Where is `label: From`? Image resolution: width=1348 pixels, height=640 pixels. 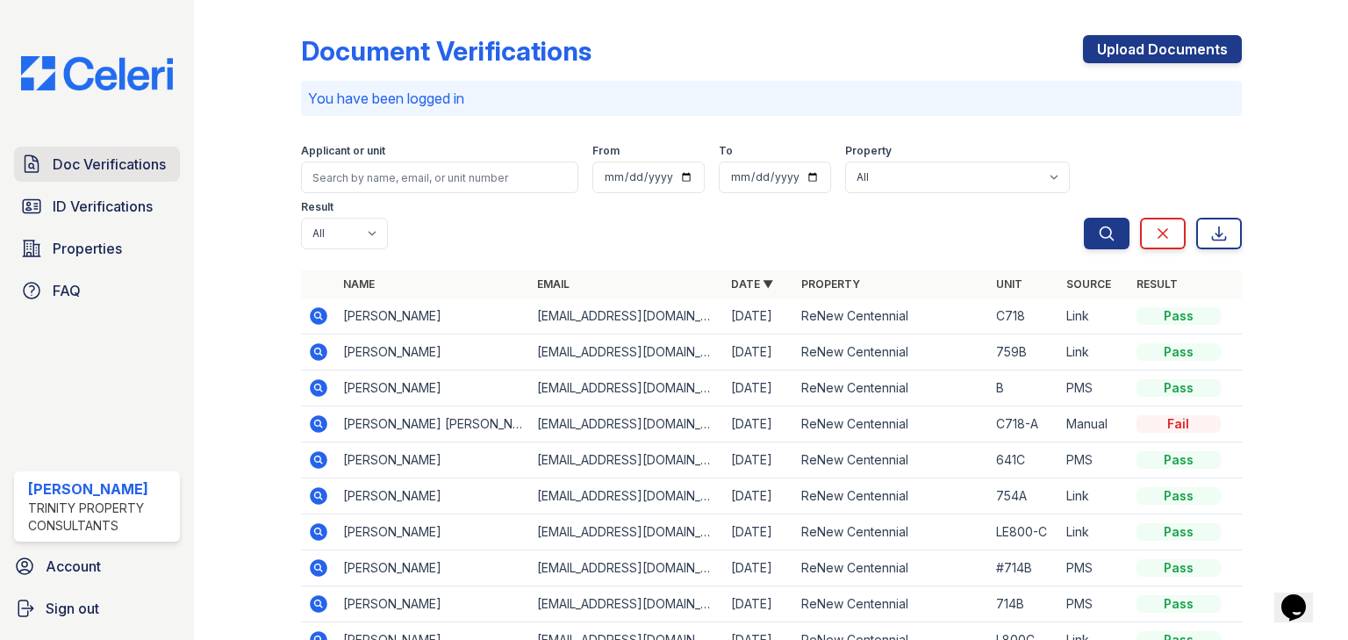
label: From is located at coordinates (605, 151).